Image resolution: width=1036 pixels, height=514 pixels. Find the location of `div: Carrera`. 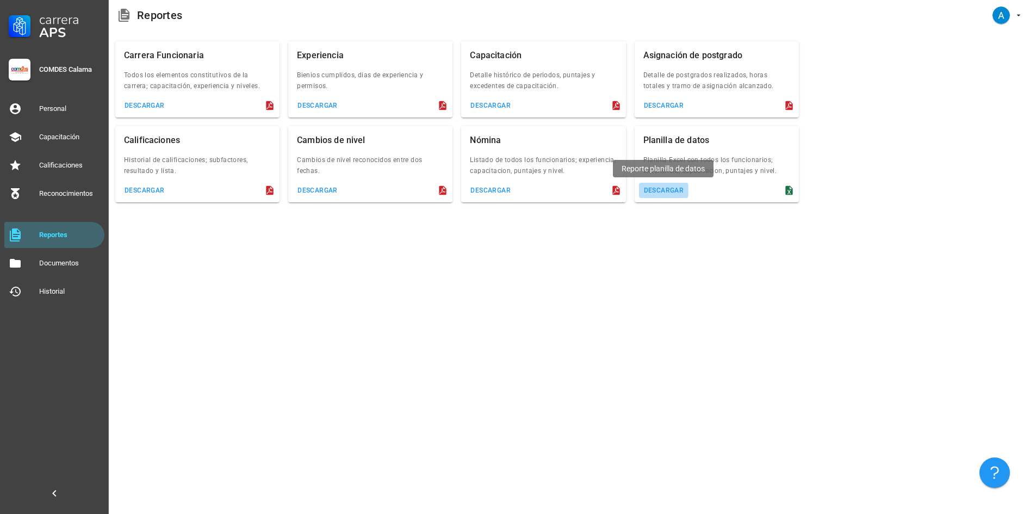

div: Carrera is located at coordinates (70, 20).